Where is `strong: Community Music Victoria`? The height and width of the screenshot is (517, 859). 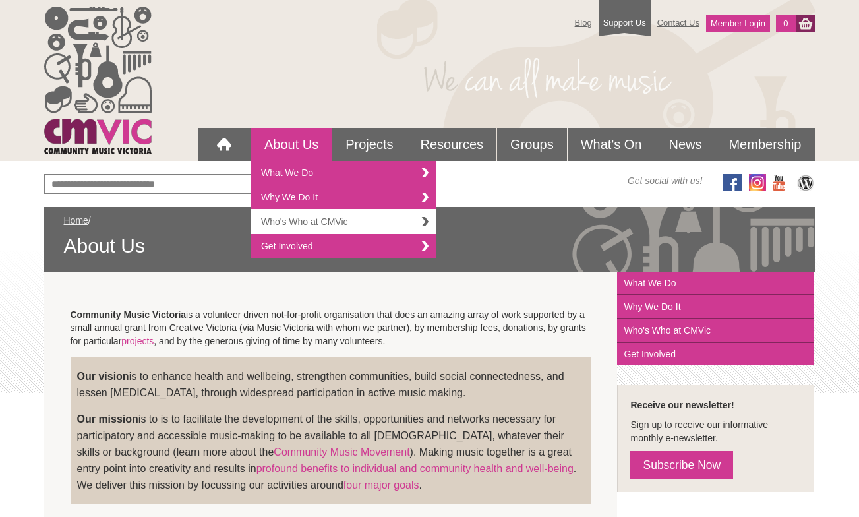
strong: Community Music Victoria is located at coordinates (129, 315).